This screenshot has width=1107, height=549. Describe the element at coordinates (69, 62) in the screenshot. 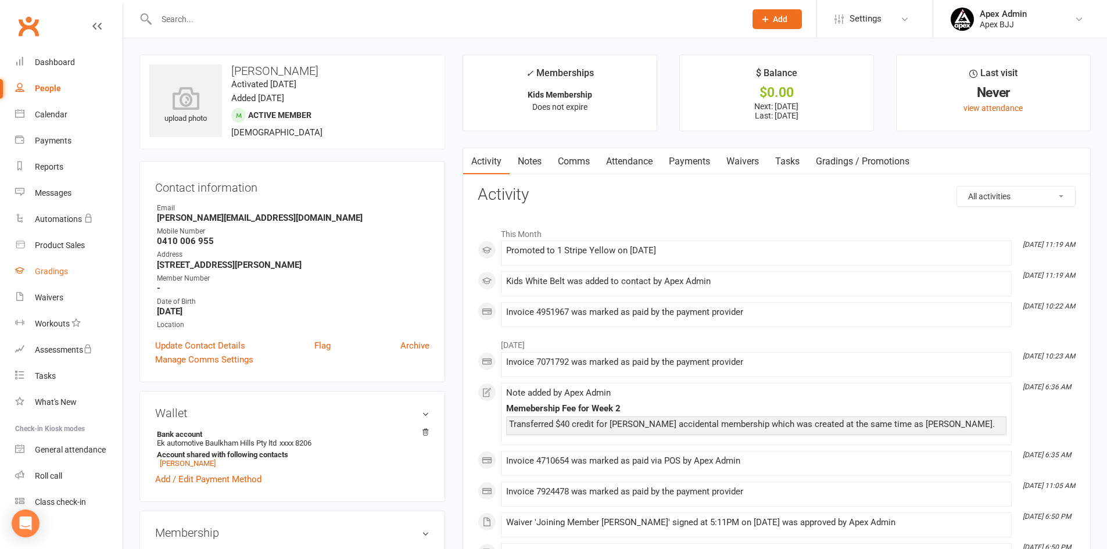

I see `a: Dashboard` at that location.